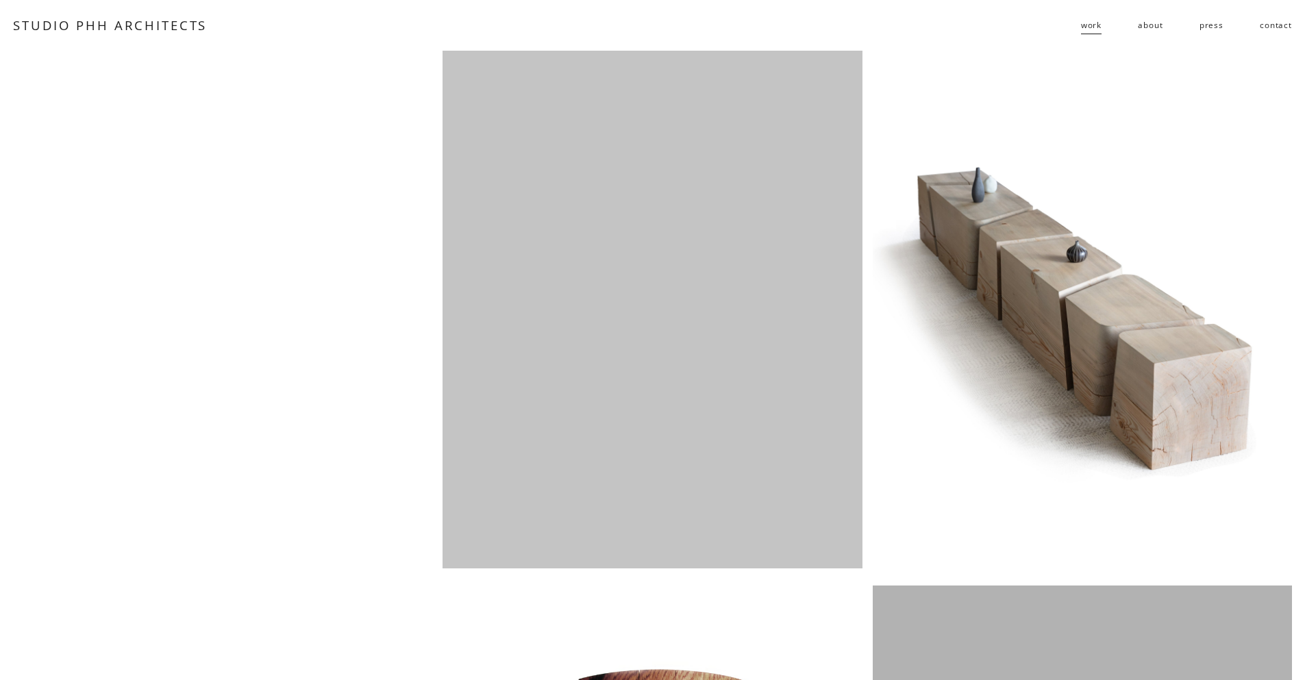 Image resolution: width=1305 pixels, height=680 pixels. Describe the element at coordinates (1275, 25) in the screenshot. I see `a: contact` at that location.